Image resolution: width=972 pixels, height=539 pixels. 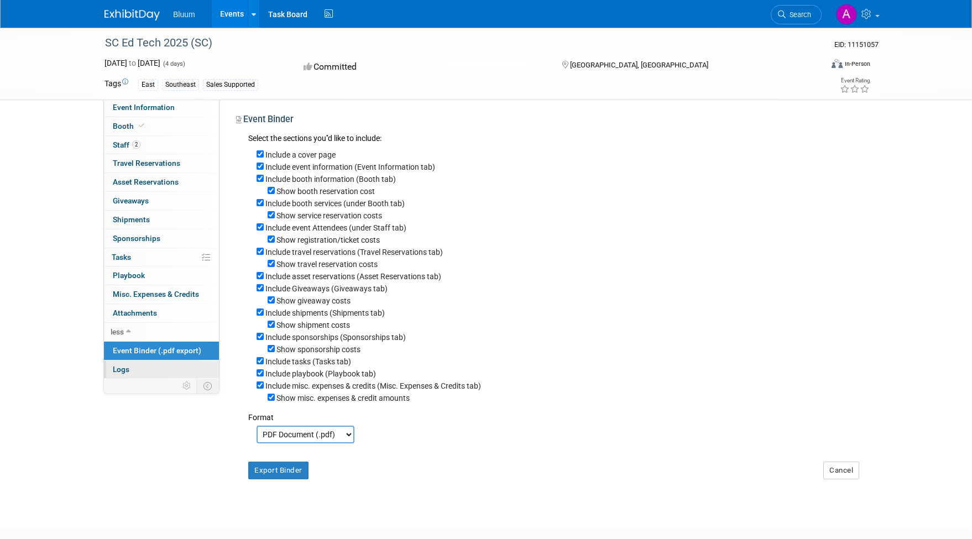 What do you see at coordinates (145, 182) in the screenshot?
I see `span: Asset Reservations` at bounding box center [145, 182].